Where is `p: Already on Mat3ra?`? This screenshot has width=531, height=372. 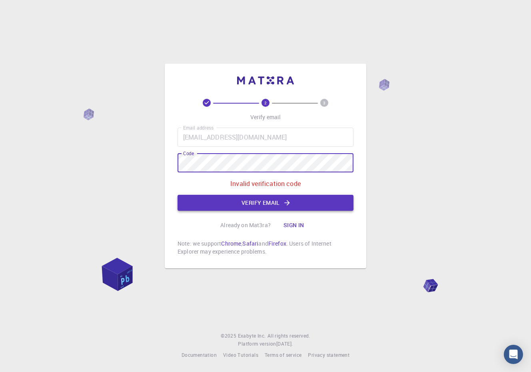
p: Already on Mat3ra? is located at coordinates (245, 225).